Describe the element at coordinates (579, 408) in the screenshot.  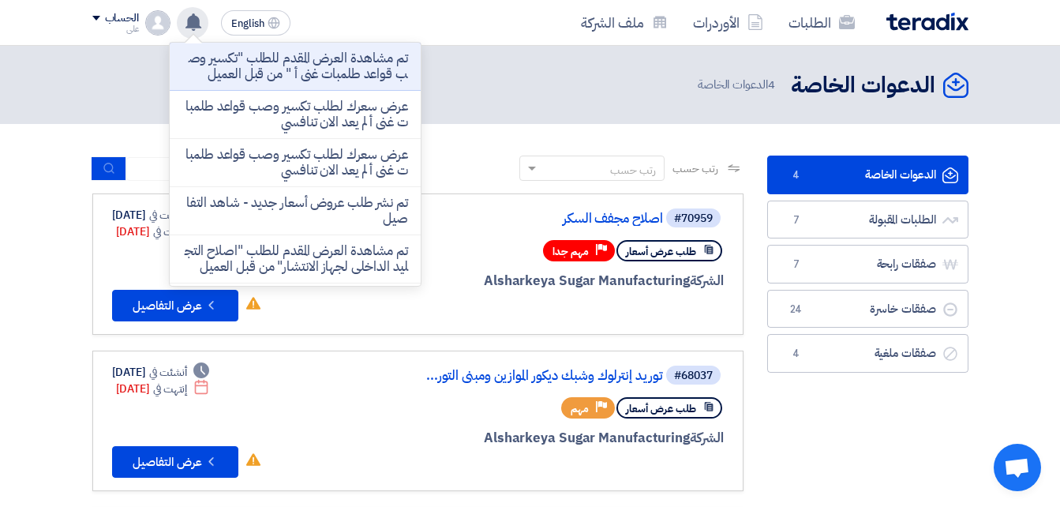
I see `span: مهم` at that location.